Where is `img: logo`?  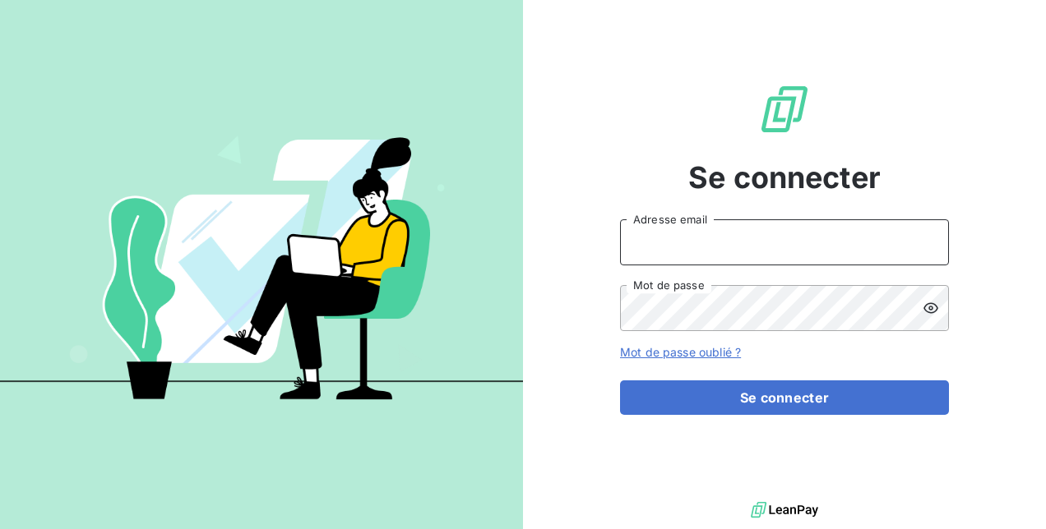
img: logo is located at coordinates (784, 511).